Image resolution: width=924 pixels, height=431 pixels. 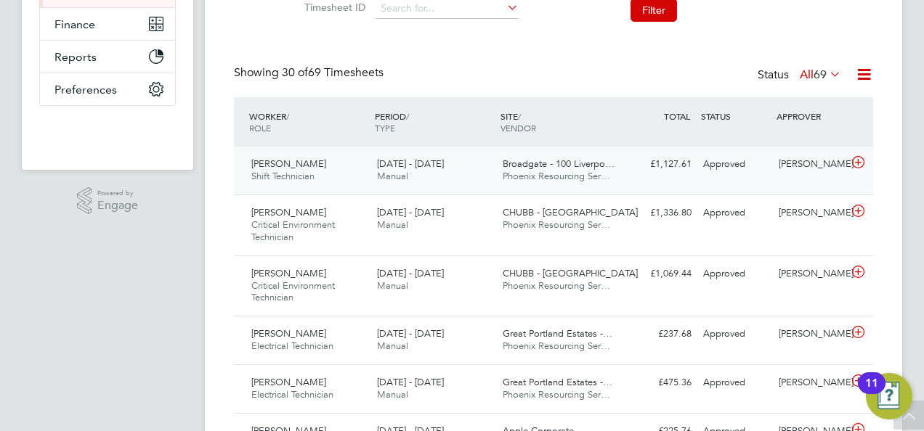 I want to click on span: TOTAL, so click(x=677, y=116).